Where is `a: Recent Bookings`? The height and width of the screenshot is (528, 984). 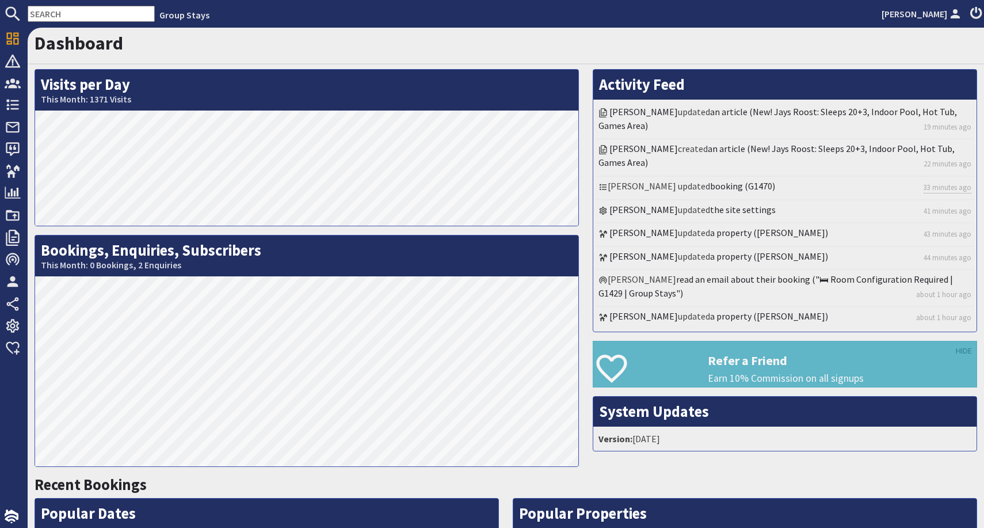 a: Recent Bookings is located at coordinates (90, 484).